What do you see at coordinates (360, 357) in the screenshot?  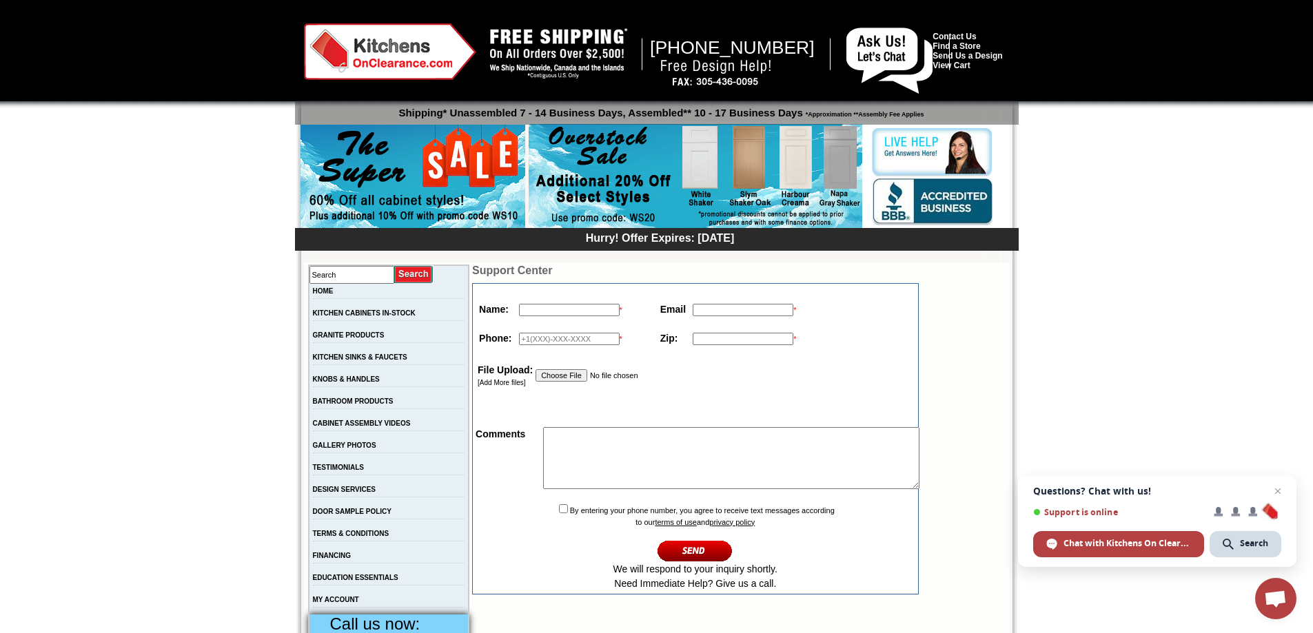 I see `a: KITCHEN SINKS & FAUCETS` at bounding box center [360, 357].